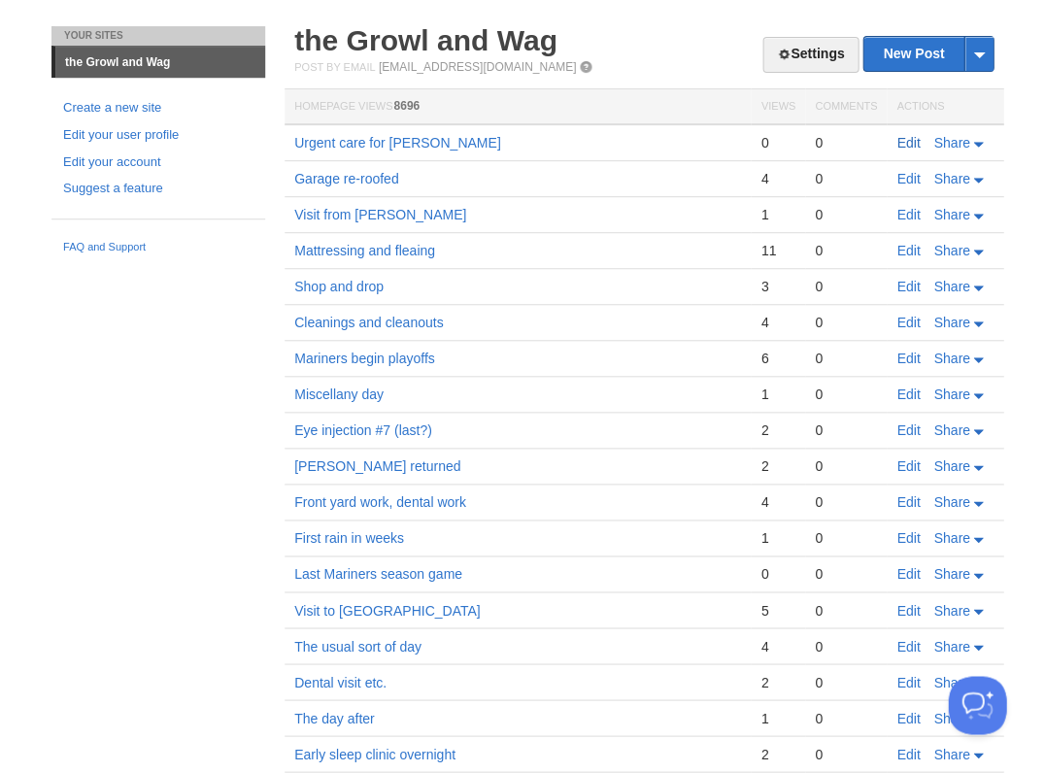  I want to click on a: The usual sort of day, so click(357, 646).